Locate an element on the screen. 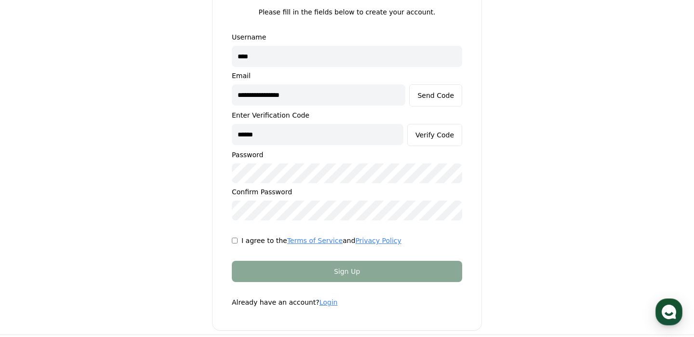 The image size is (694, 337). p: Confirm Password is located at coordinates (347, 192).